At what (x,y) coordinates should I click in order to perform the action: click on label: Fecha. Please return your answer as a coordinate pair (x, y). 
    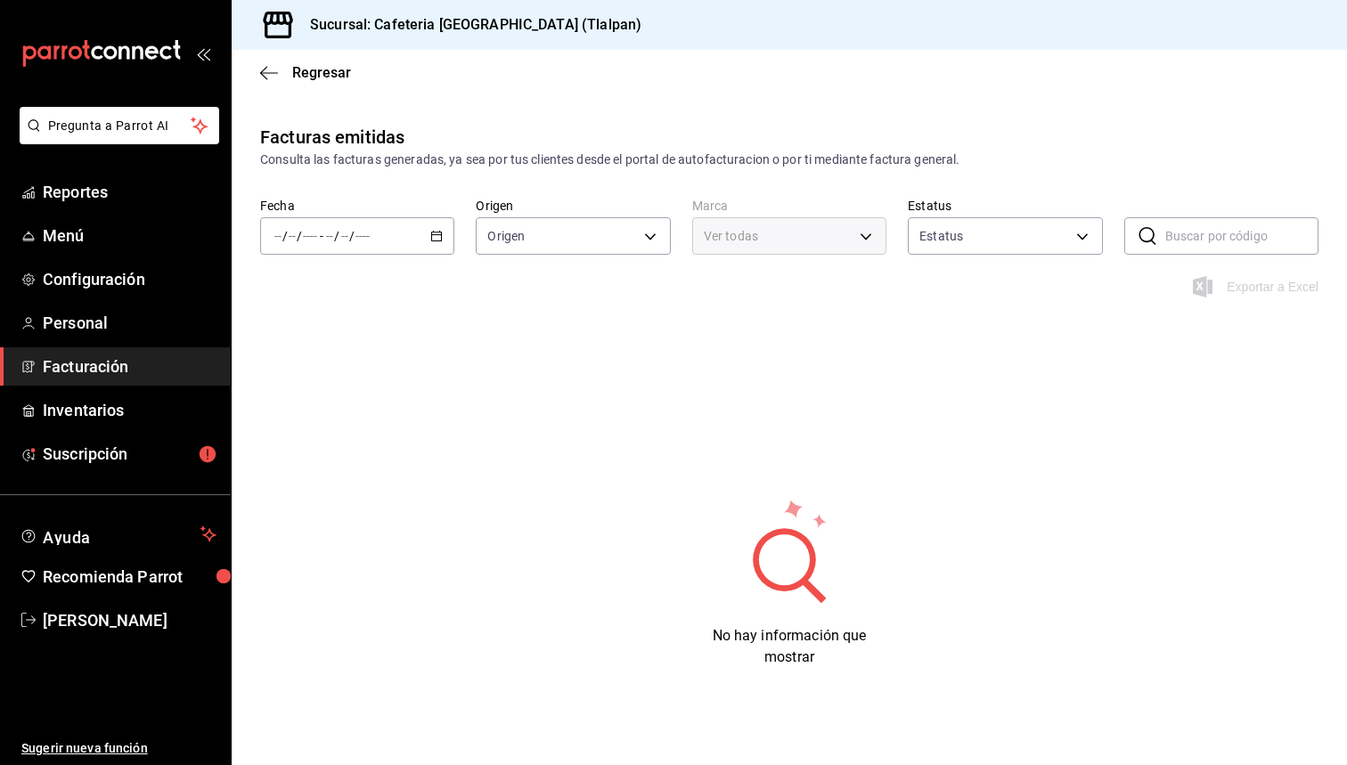
    Looking at the image, I should click on (357, 206).